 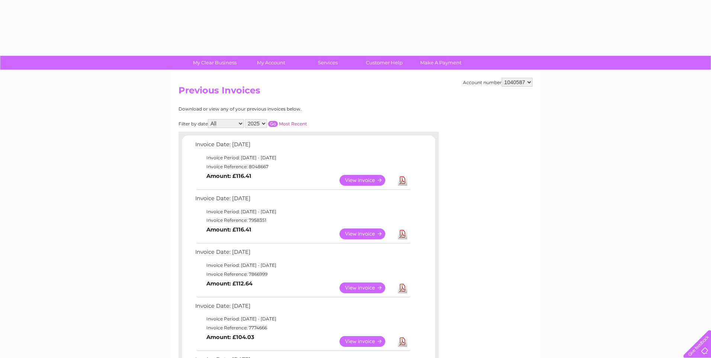 I want to click on b: Amount: £112.64, so click(x=230, y=283).